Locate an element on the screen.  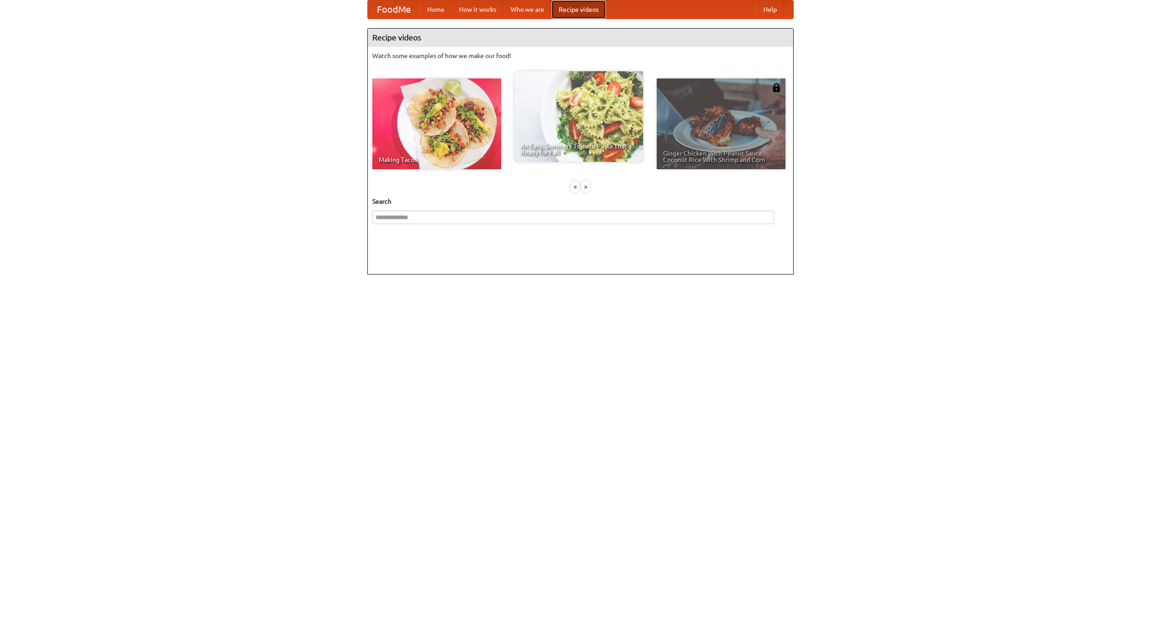
h5: Search is located at coordinates (580, 201).